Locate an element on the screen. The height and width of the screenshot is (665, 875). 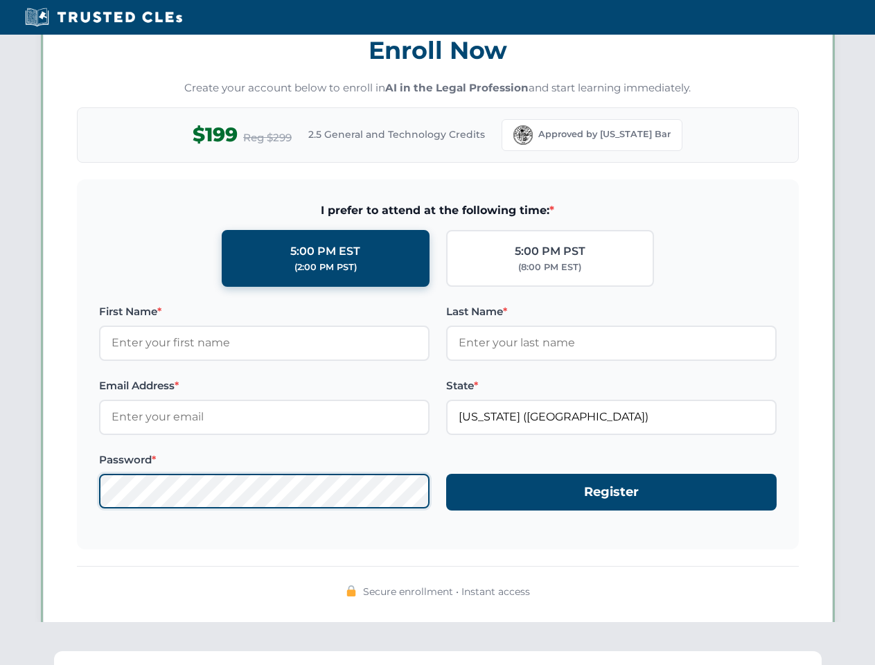
div: (2:00 PM PST) is located at coordinates (326, 267).